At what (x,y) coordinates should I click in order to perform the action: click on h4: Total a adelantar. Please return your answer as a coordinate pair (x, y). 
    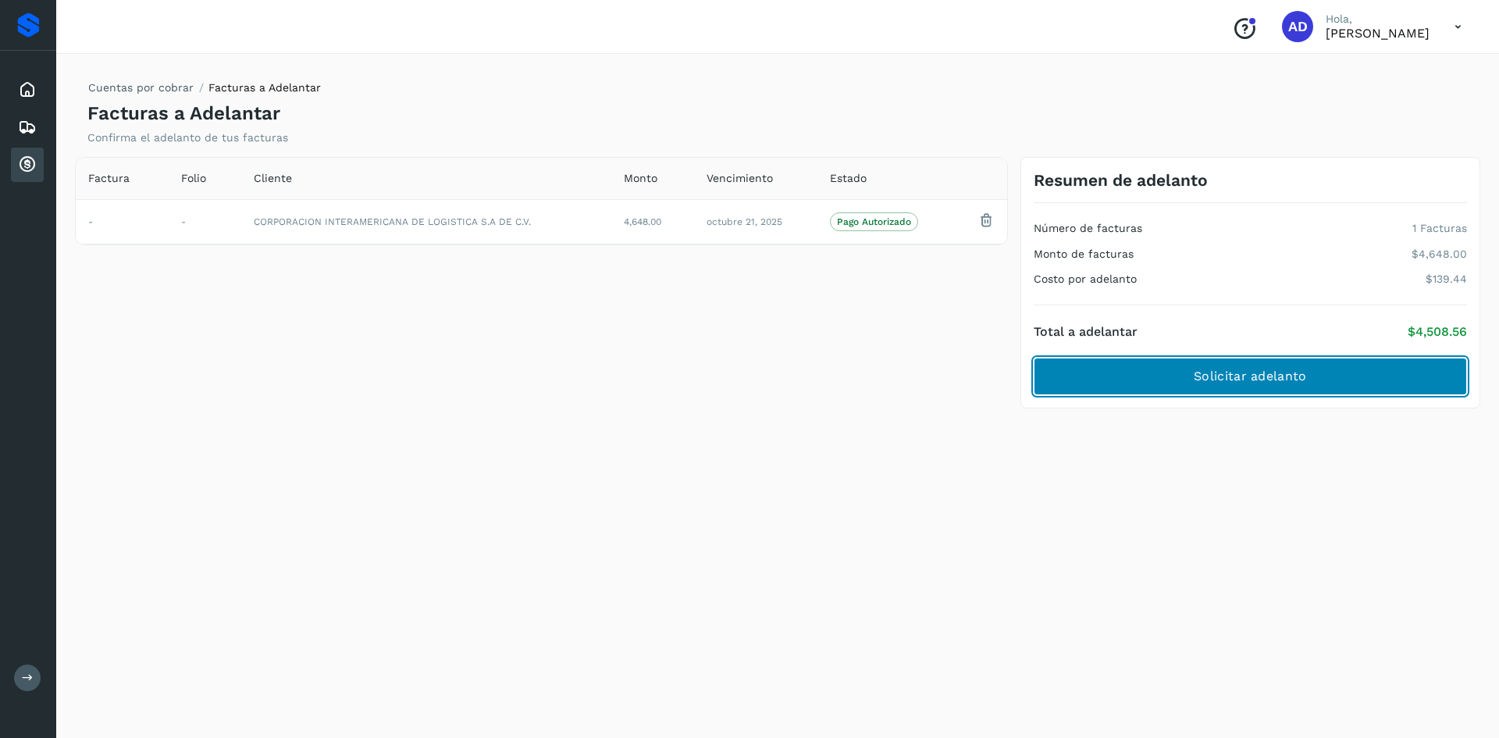
    Looking at the image, I should click on (1086, 331).